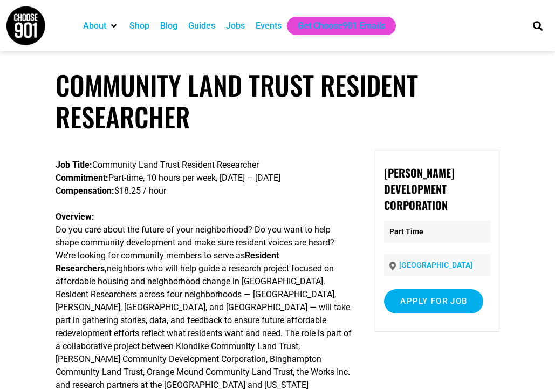  Describe the element at coordinates (169, 26) in the screenshot. I see `a: Blog` at that location.